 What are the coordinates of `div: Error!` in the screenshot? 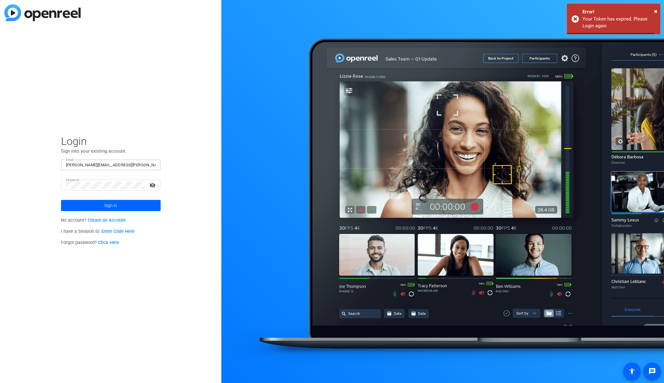 It's located at (618, 12).